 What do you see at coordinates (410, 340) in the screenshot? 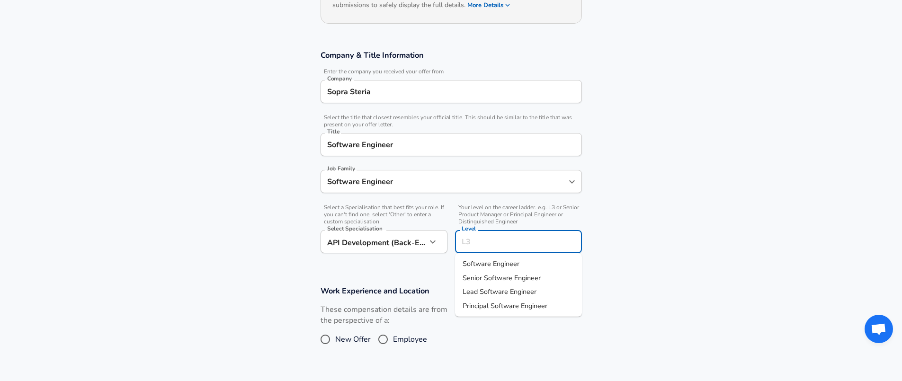
I see `span: Employee` at bounding box center [410, 340].